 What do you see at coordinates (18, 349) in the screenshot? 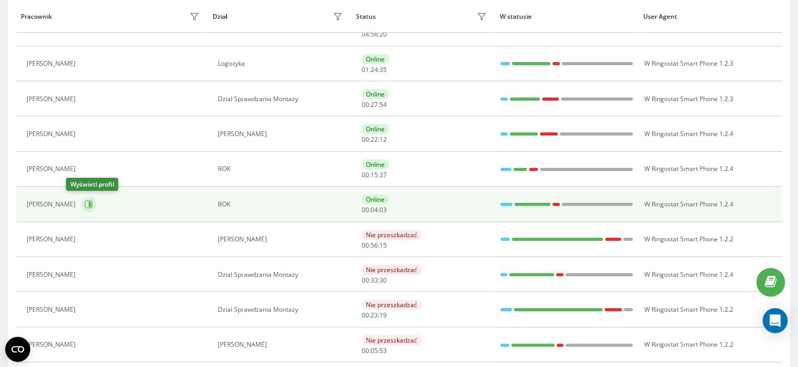
I see `button: Open CMP widget` at bounding box center [18, 349].